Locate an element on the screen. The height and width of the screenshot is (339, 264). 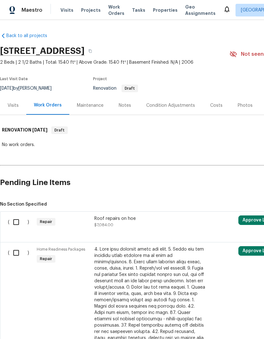
span: Visits is located at coordinates (67, 10).